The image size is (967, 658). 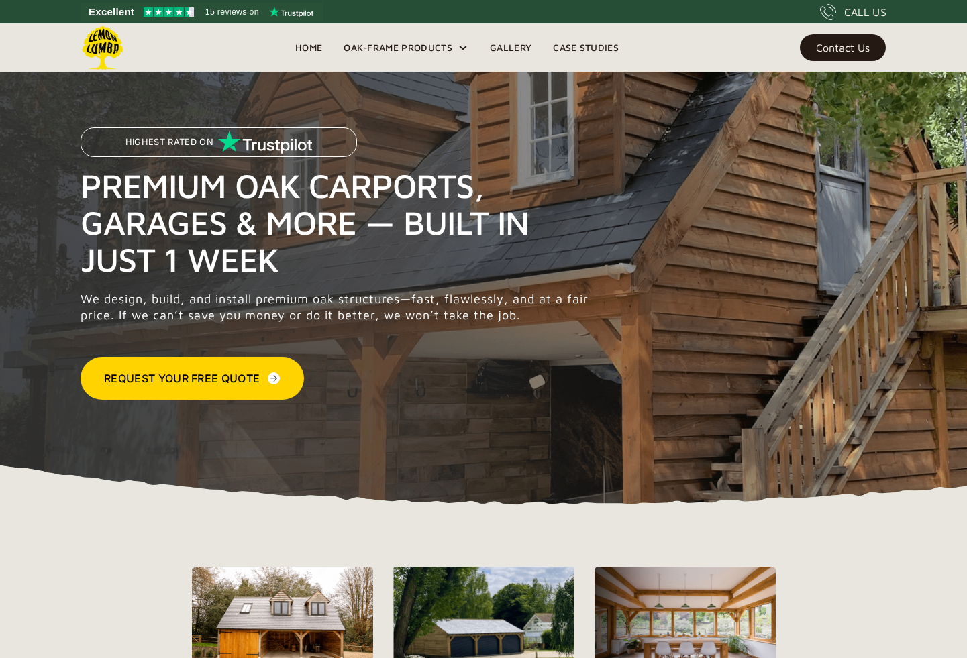 What do you see at coordinates (309, 48) in the screenshot?
I see `a: Home` at bounding box center [309, 48].